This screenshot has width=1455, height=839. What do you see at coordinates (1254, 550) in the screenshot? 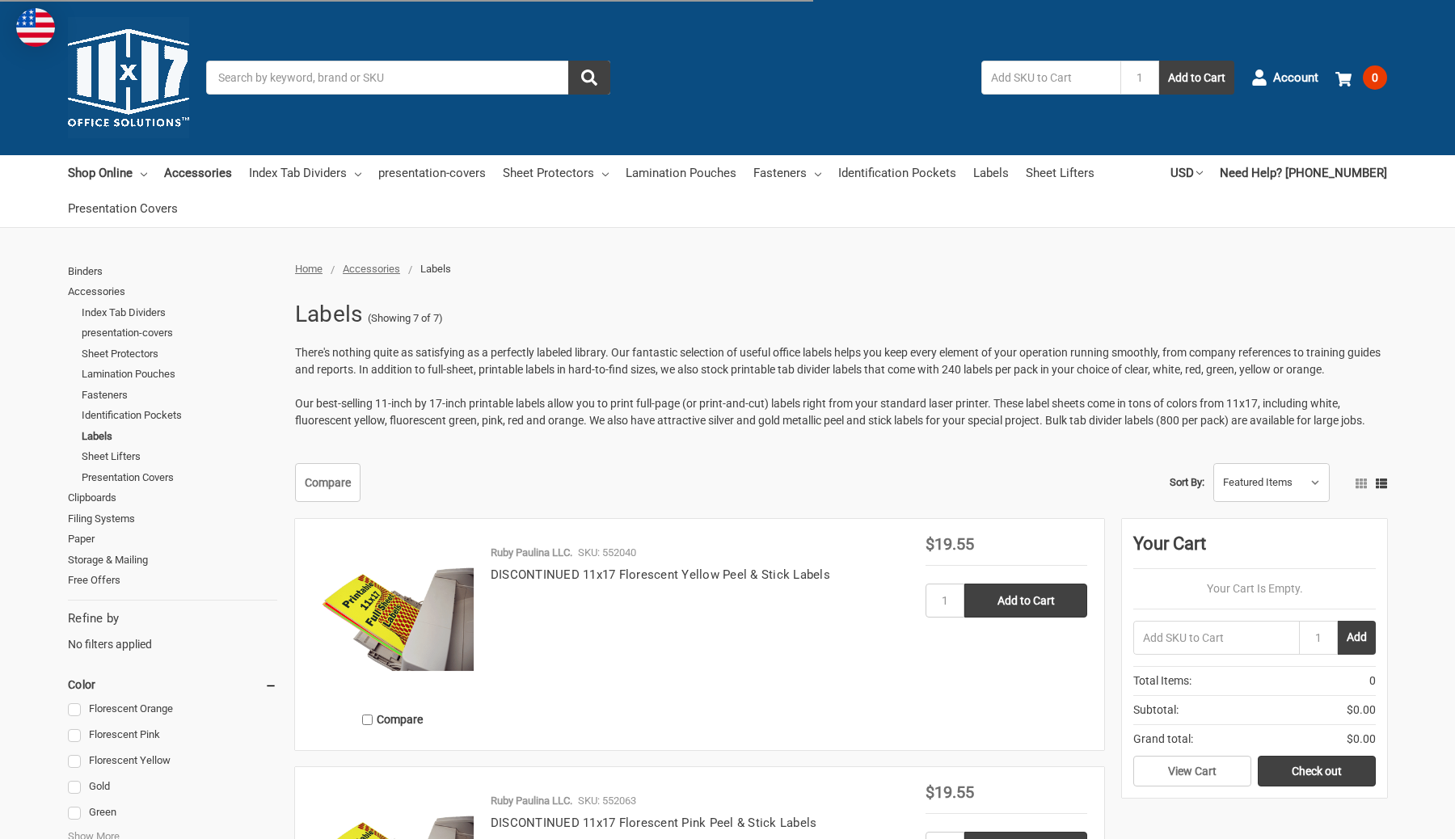
I see `div: Your Cart` at bounding box center [1254, 550].